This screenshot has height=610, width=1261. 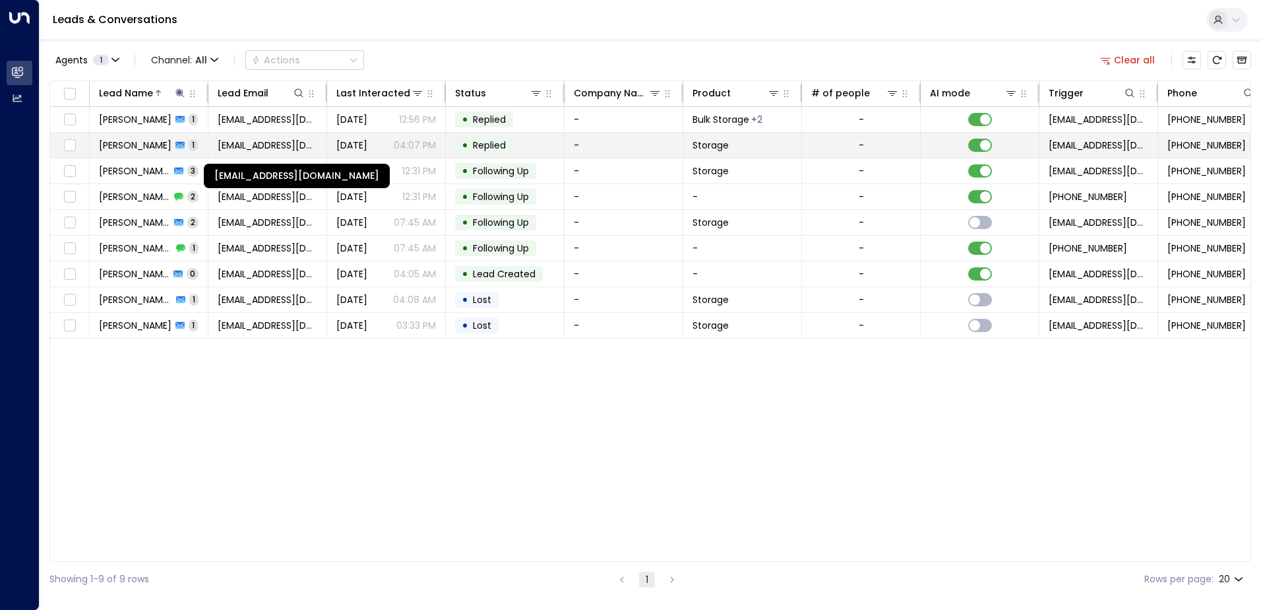 What do you see at coordinates (757, 119) in the screenshot?
I see `div: Container Storage,Self Storage` at bounding box center [757, 119].